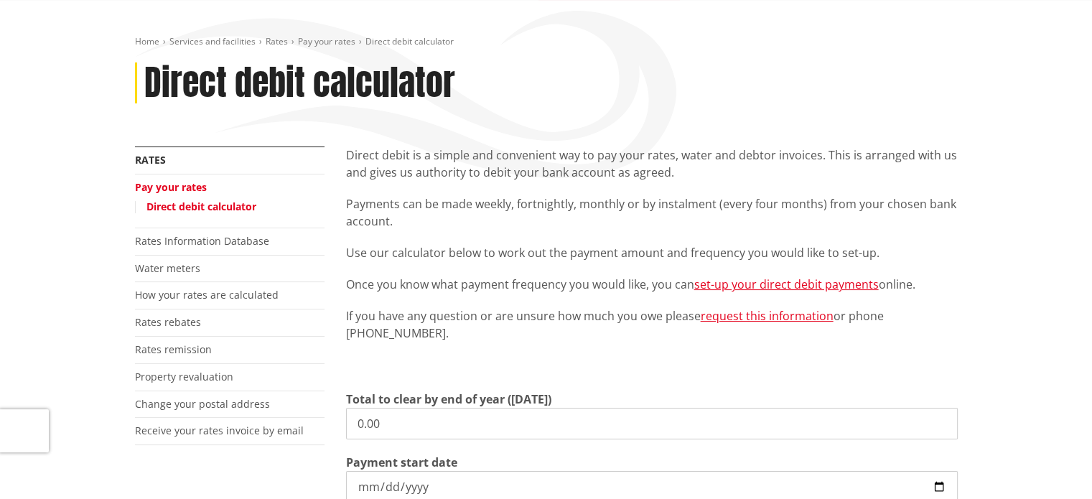 This screenshot has width=1092, height=499. Describe the element at coordinates (300, 83) in the screenshot. I see `h1: Direct debit calculator` at that location.